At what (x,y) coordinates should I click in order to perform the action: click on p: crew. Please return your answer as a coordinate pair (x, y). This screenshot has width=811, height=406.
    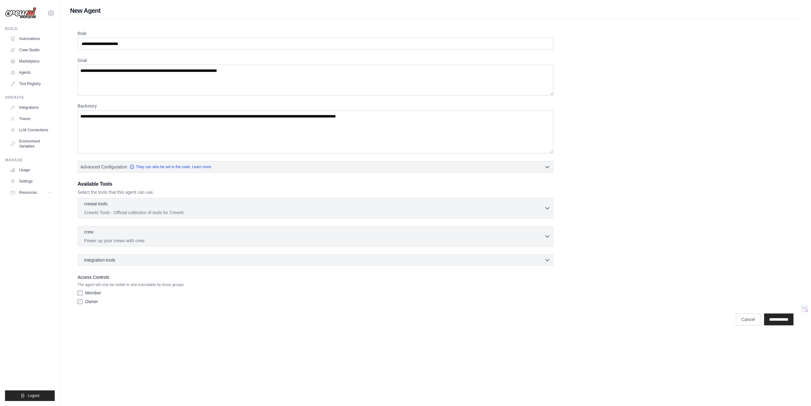
    Looking at the image, I should click on (89, 232).